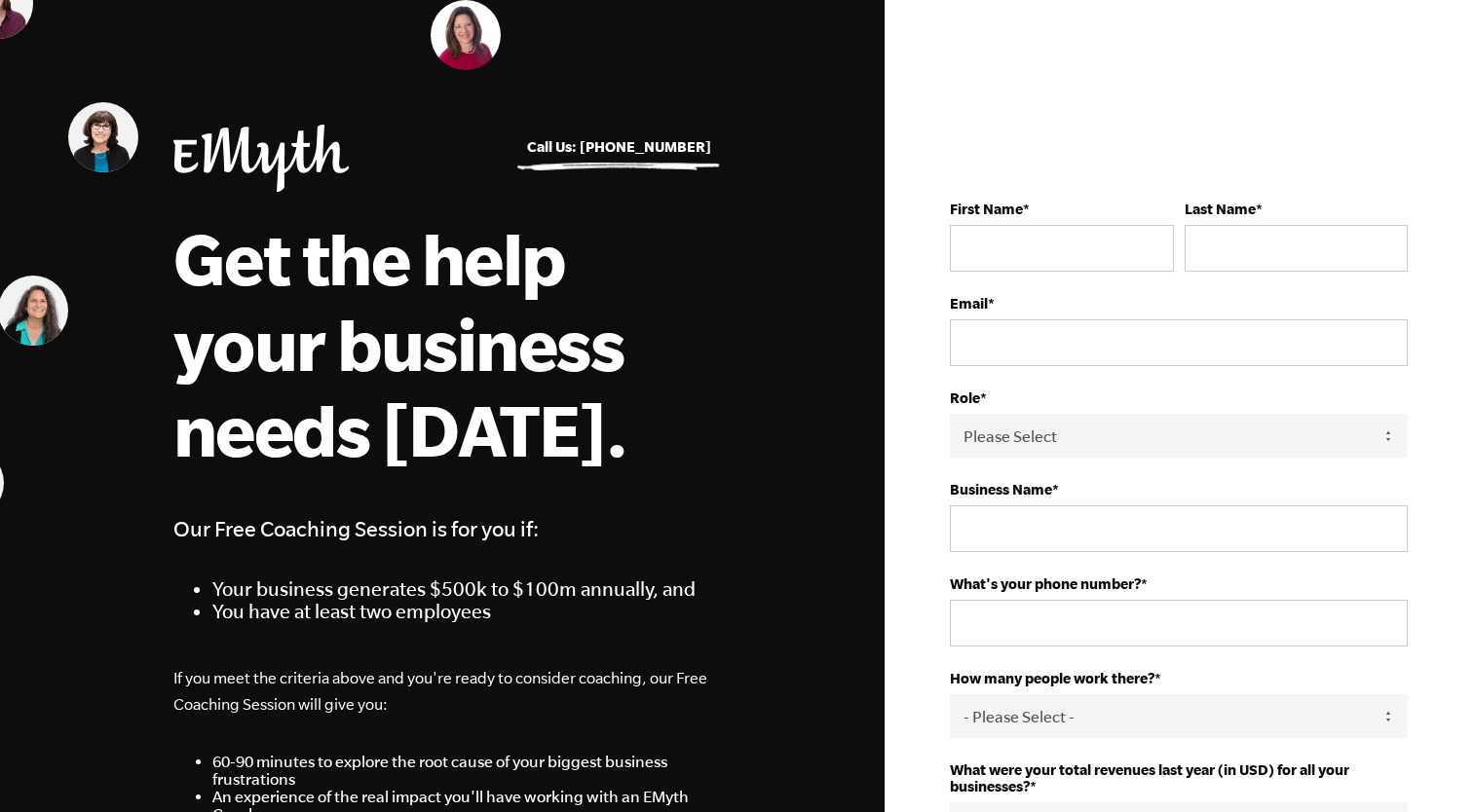  I want to click on strong: Business Name, so click(1000, 489).